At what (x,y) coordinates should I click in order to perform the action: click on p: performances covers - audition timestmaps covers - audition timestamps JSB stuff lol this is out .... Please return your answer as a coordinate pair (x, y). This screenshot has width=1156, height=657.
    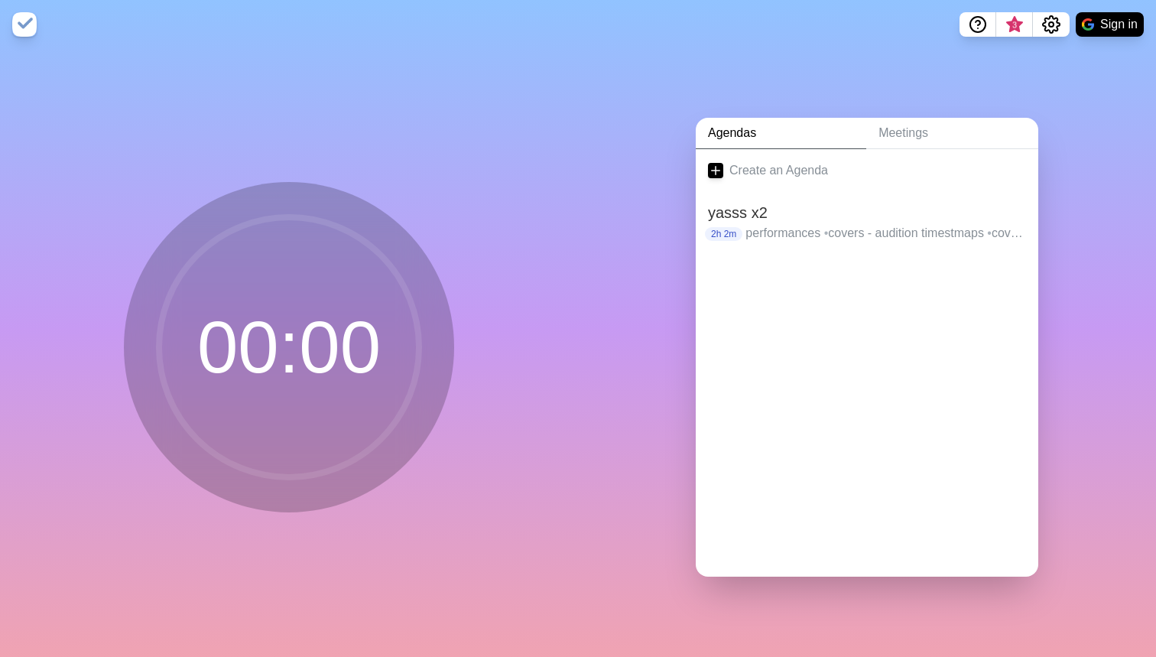
    Looking at the image, I should click on (886, 233).